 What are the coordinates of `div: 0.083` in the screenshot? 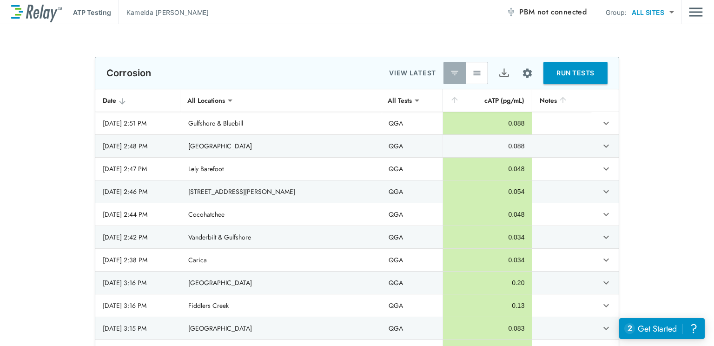 It's located at (487, 328).